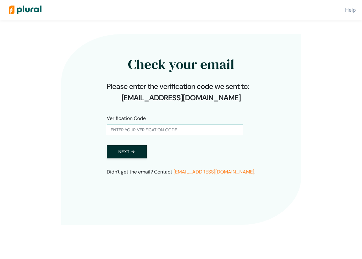  I want to click on button: Next →, so click(127, 152).